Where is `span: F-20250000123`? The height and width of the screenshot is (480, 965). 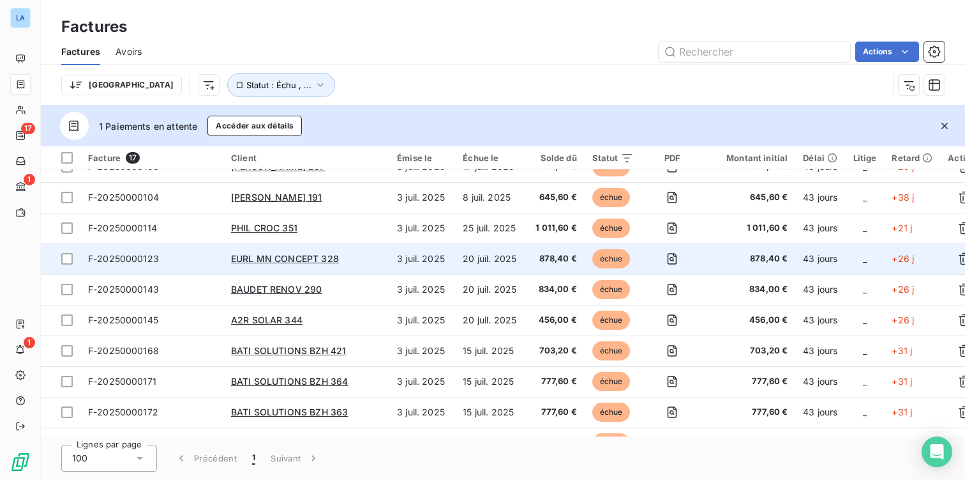
span: F-20250000123 is located at coordinates (123, 258).